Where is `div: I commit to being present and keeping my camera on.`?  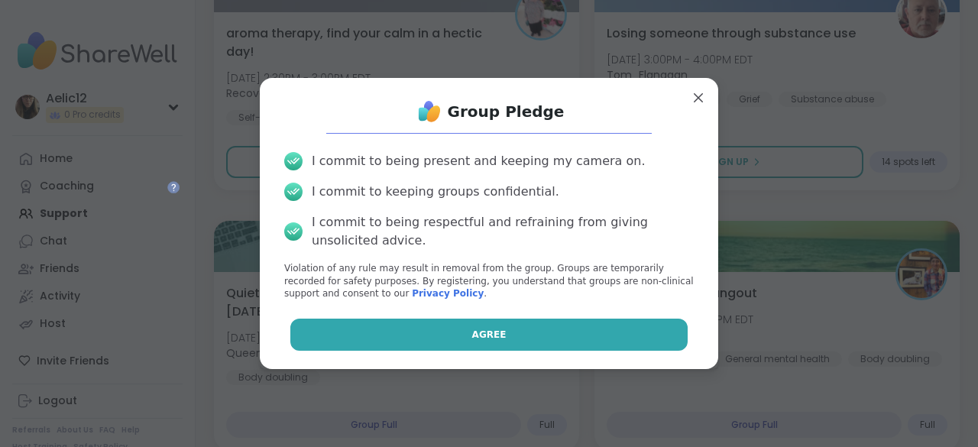 div: I commit to being present and keeping my camera on. is located at coordinates (478, 161).